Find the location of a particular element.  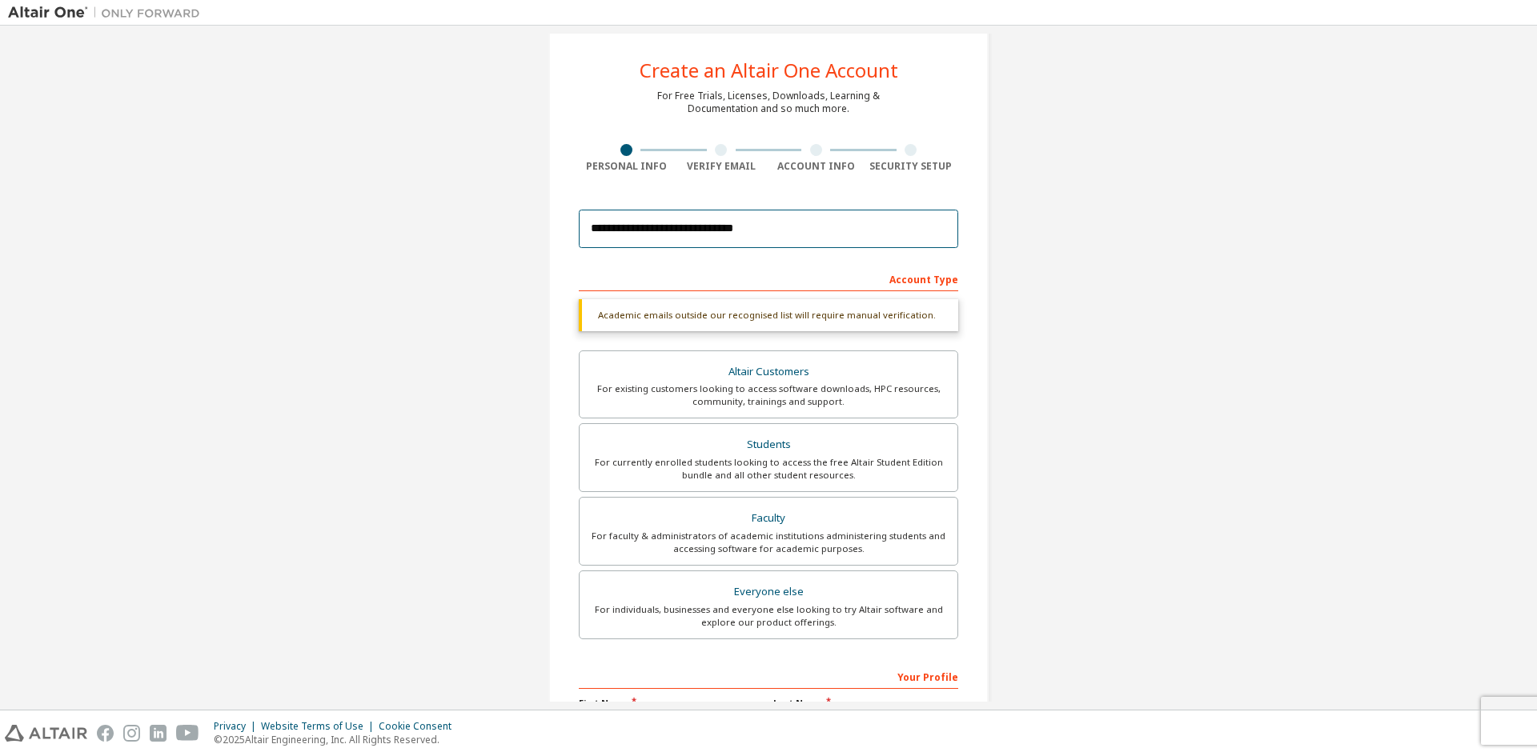

label: First Name is located at coordinates (671, 703).